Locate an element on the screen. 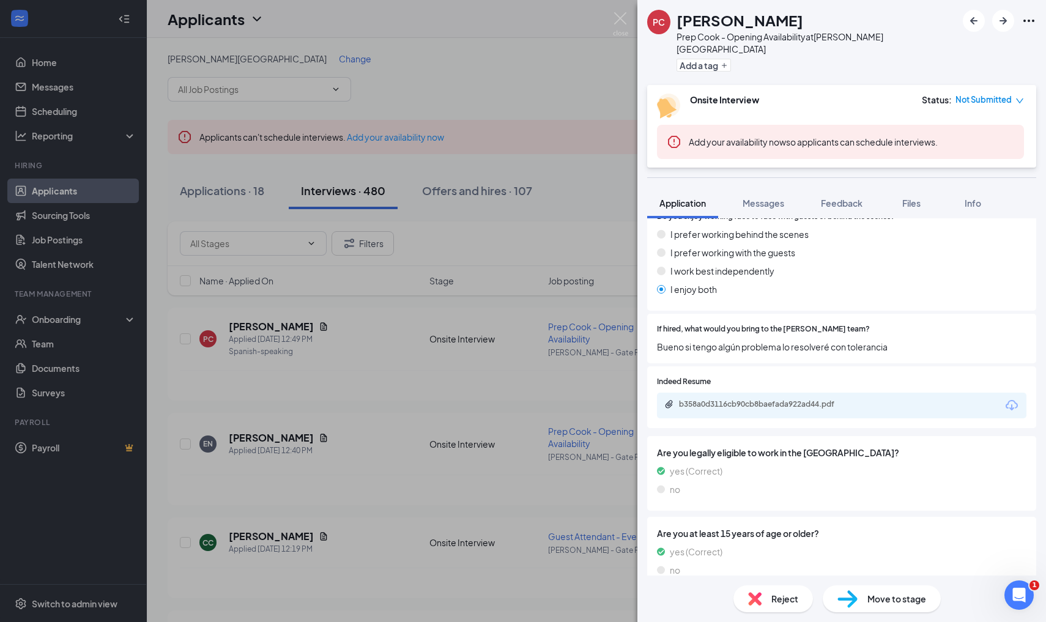 The image size is (1046, 622). b: Onsite Interview is located at coordinates (724, 100).